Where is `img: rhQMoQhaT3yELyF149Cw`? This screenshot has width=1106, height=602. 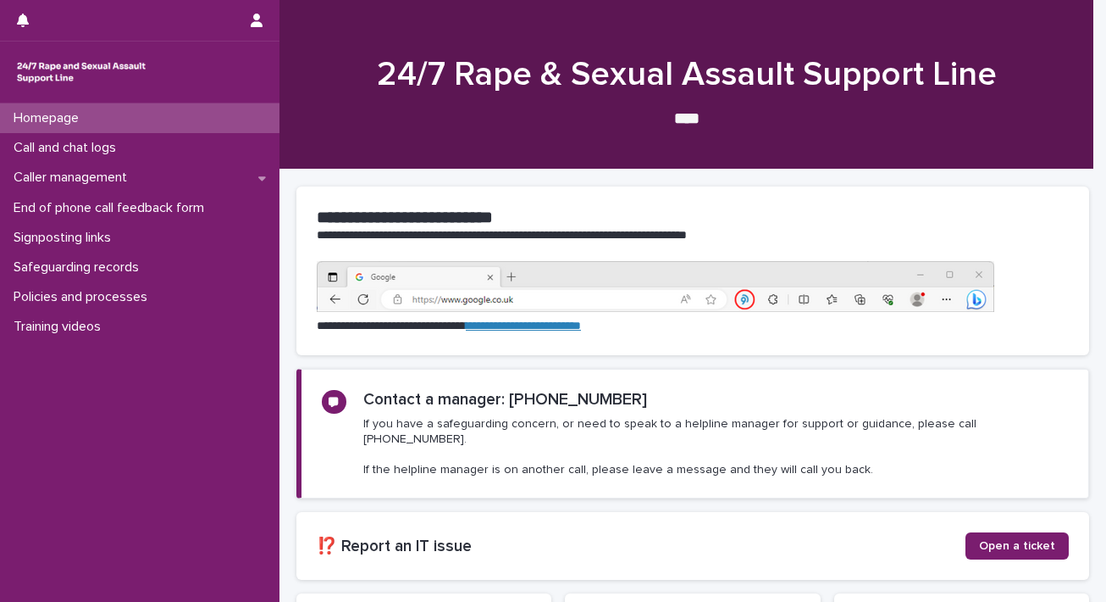 img: rhQMoQhaT3yELyF149Cw is located at coordinates (81, 72).